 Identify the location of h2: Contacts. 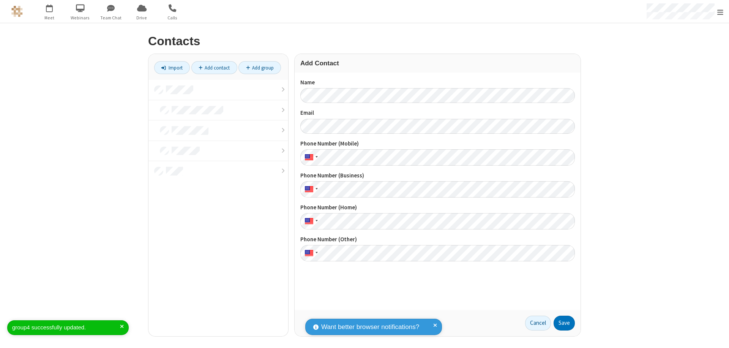
(364, 41).